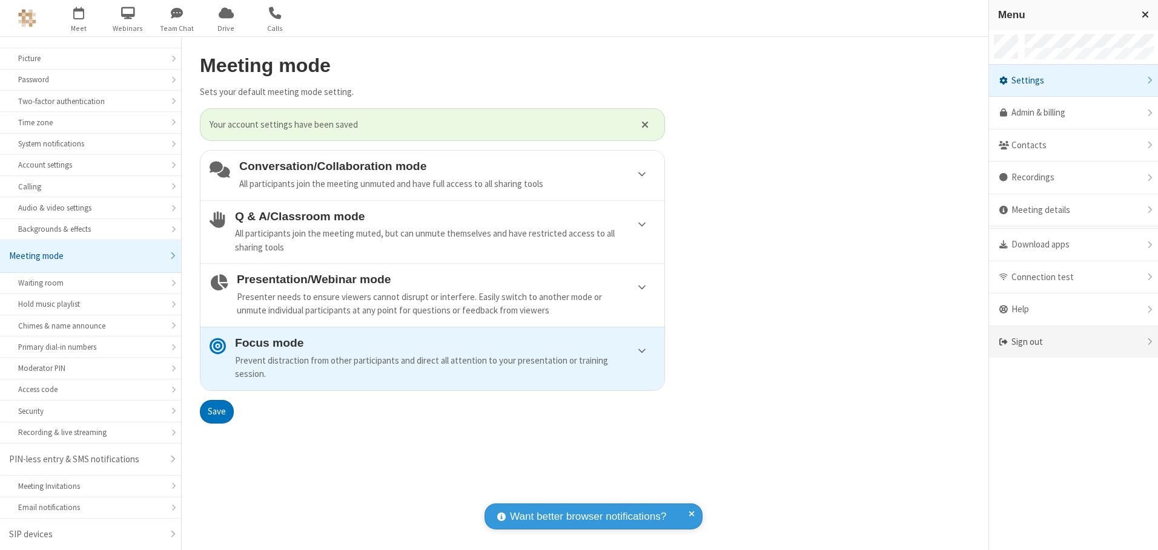  What do you see at coordinates (1073, 211) in the screenshot?
I see `div: Meeting details` at bounding box center [1073, 211].